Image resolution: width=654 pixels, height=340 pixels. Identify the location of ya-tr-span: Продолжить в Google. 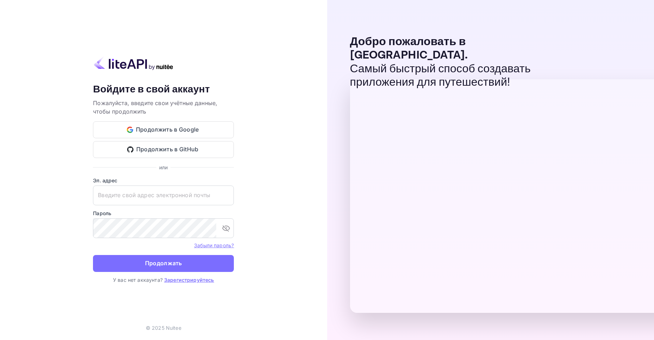
(167, 129).